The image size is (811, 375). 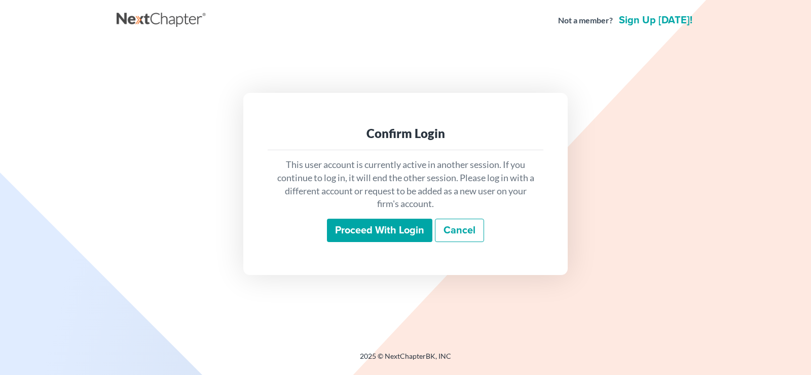 What do you see at coordinates (380, 230) in the screenshot?
I see `input: Proceed with login` at bounding box center [380, 230].